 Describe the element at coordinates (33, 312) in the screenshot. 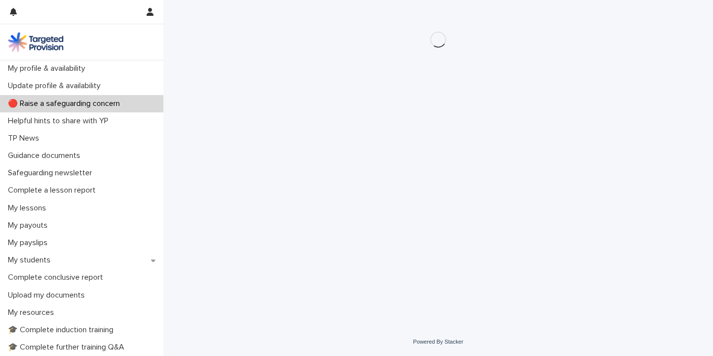

I see `p: My resources` at that location.